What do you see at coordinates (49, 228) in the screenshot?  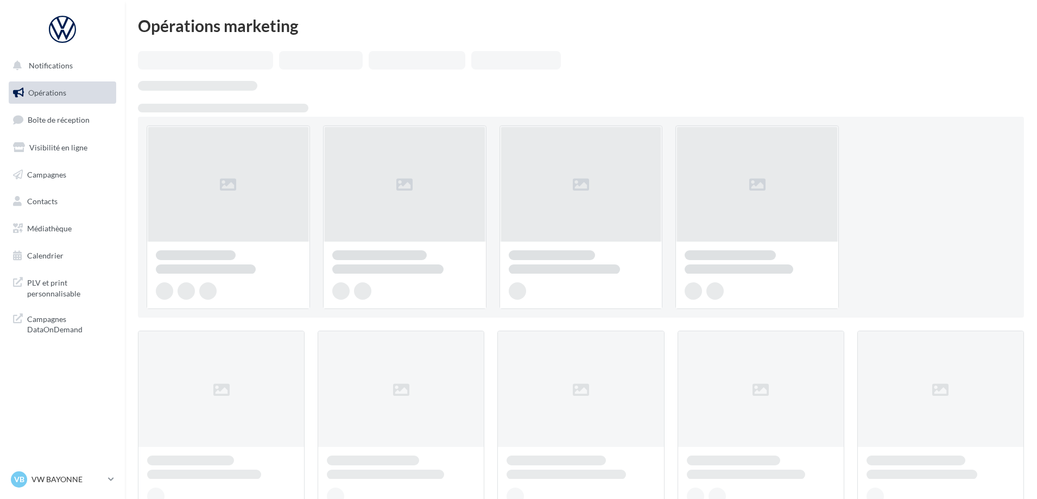 I see `span: Médiathèque` at bounding box center [49, 228].